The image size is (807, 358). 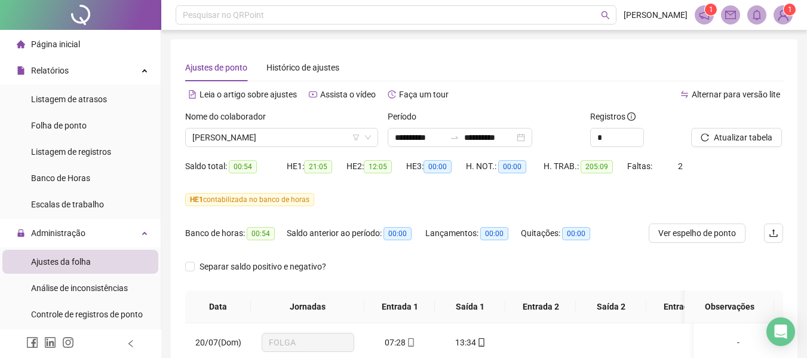 I want to click on span: Ajustes de ponto, so click(x=216, y=68).